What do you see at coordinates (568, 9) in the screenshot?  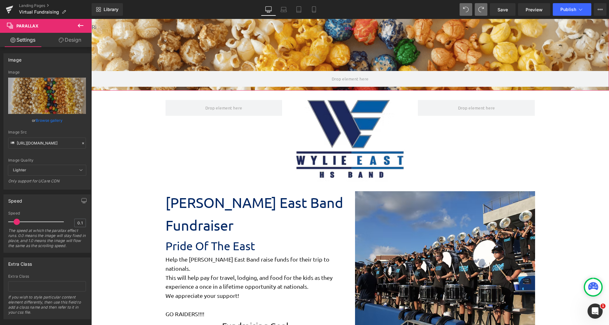 I see `span: Publish` at bounding box center [568, 9].